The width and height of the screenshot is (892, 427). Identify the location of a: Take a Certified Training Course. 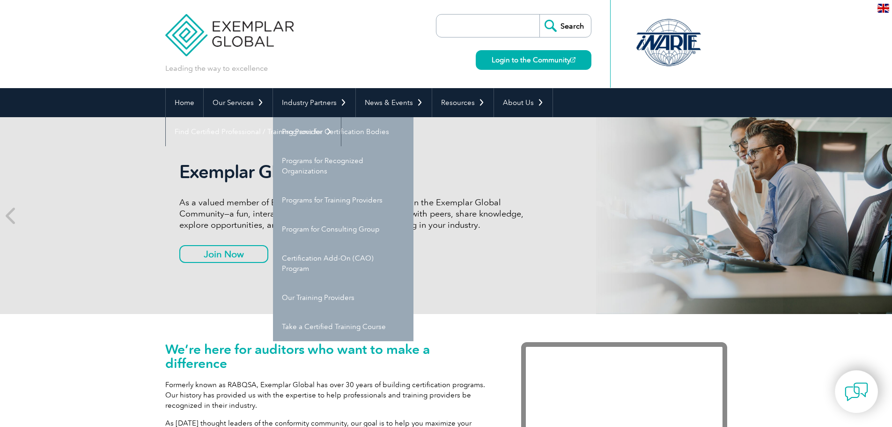
(343, 326).